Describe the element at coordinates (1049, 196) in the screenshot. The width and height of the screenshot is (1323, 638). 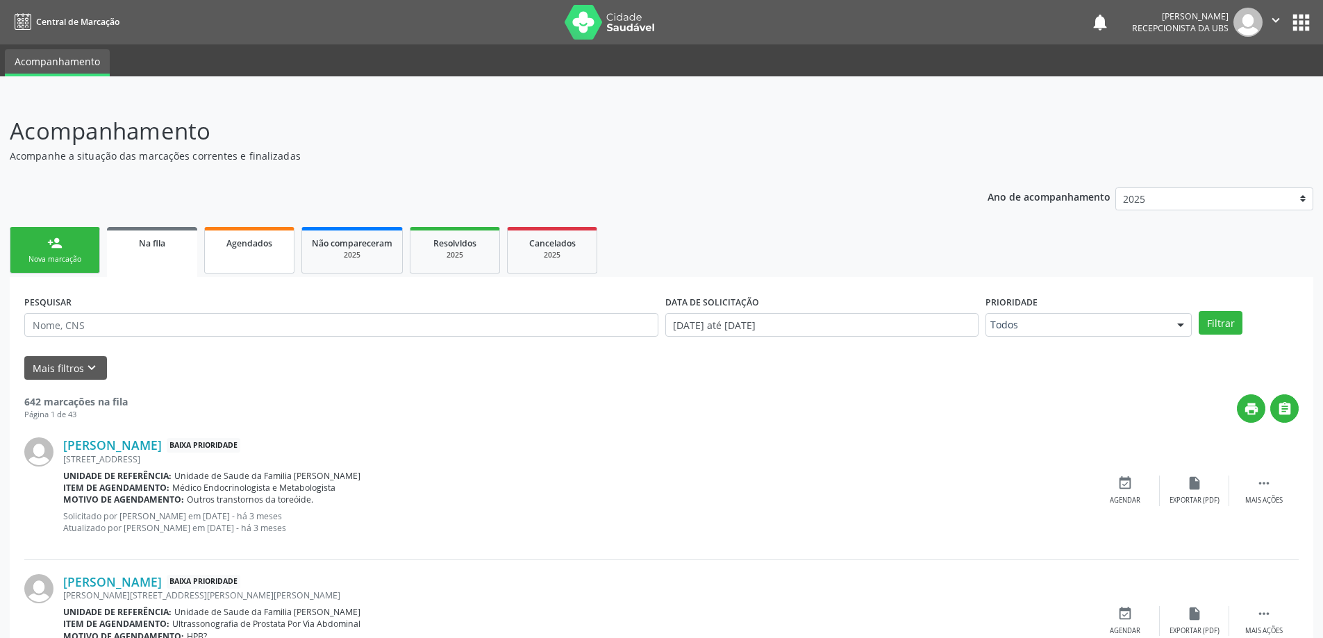
I see `p: Ano de acompanhamento` at that location.